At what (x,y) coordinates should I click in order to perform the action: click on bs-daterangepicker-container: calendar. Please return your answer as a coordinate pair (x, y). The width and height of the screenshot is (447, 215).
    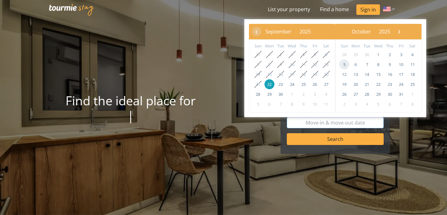
    Looking at the image, I should click on (335, 68).